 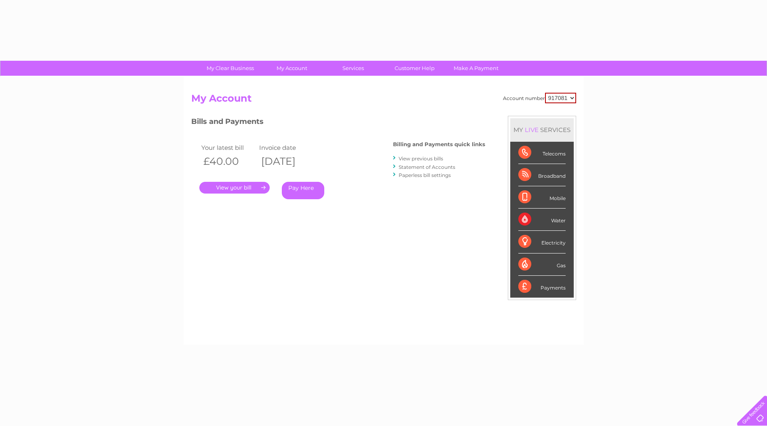 What do you see at coordinates (286, 147) in the screenshot?
I see `td: Invoice date` at bounding box center [286, 147].